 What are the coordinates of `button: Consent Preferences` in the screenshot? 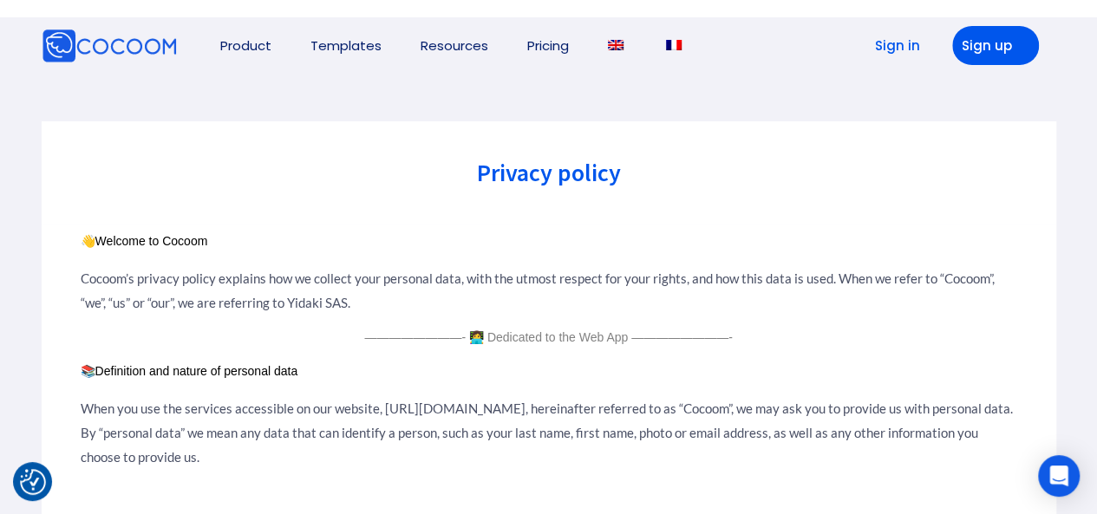 It's located at (33, 482).